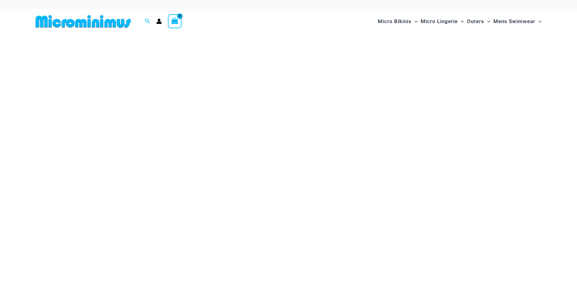 The height and width of the screenshot is (281, 577). What do you see at coordinates (514, 21) in the screenshot?
I see `span: Mens Swimwear` at bounding box center [514, 21].